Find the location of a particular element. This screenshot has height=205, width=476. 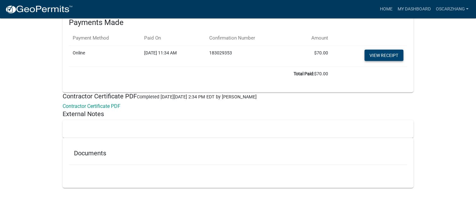

a: My Dashboard is located at coordinates (413, 9).